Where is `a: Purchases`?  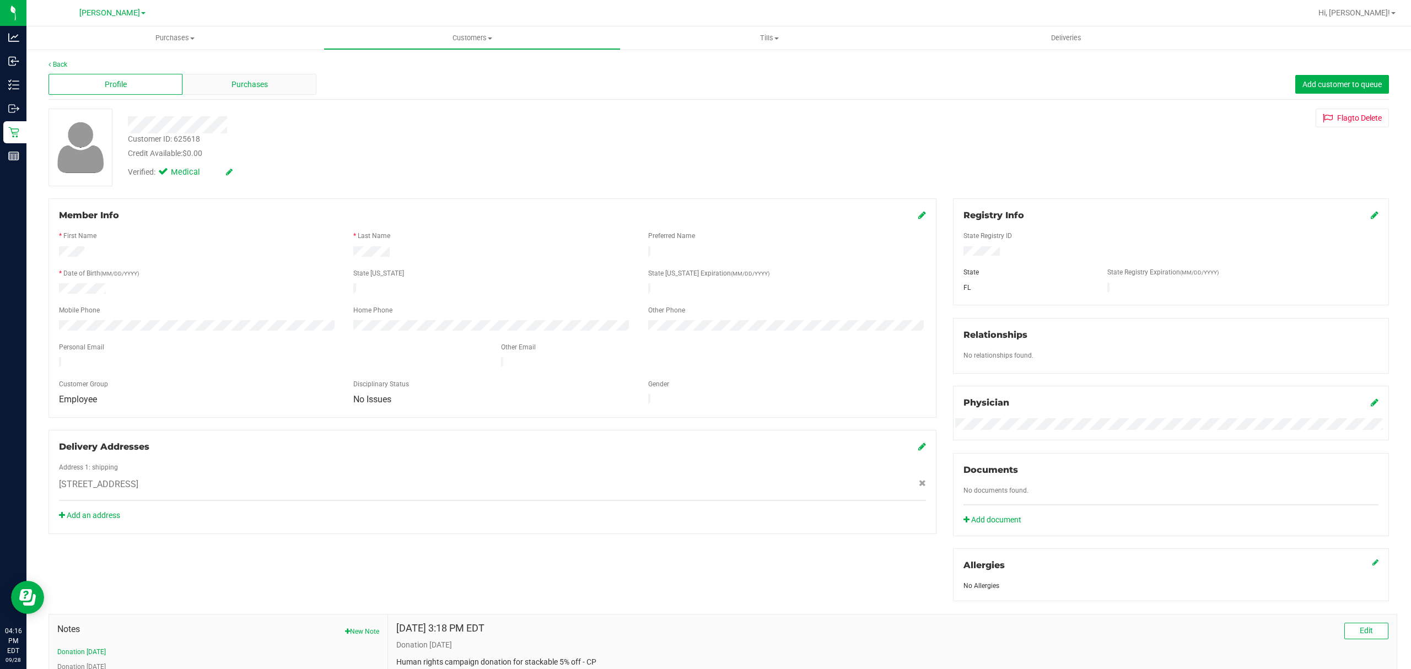
a: Purchases is located at coordinates (175, 38).